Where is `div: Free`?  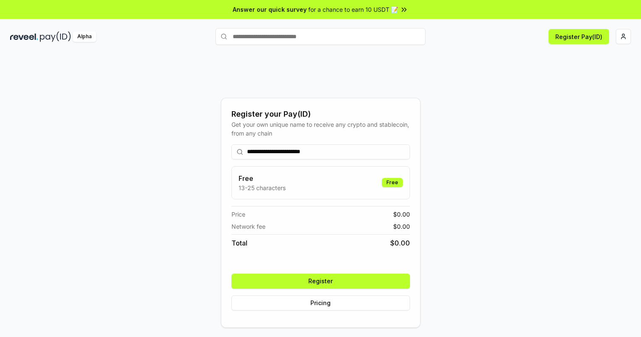
div: Free is located at coordinates (392, 183).